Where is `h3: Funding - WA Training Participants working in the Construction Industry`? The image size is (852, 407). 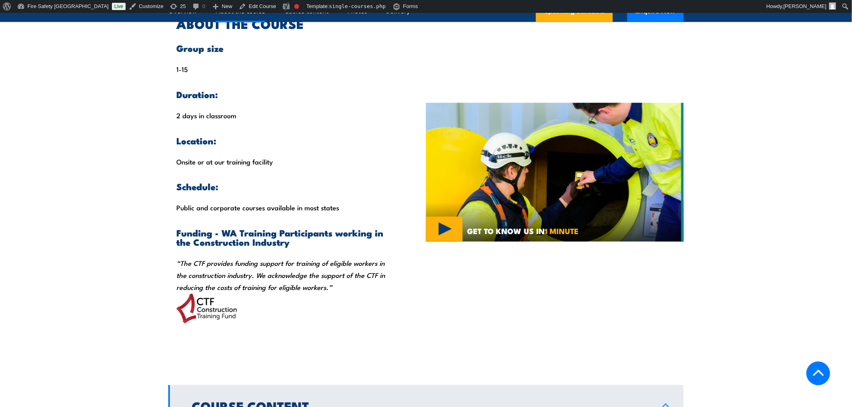
h3: Funding - WA Training Participants working in the Construction Industry is located at coordinates (283, 238).